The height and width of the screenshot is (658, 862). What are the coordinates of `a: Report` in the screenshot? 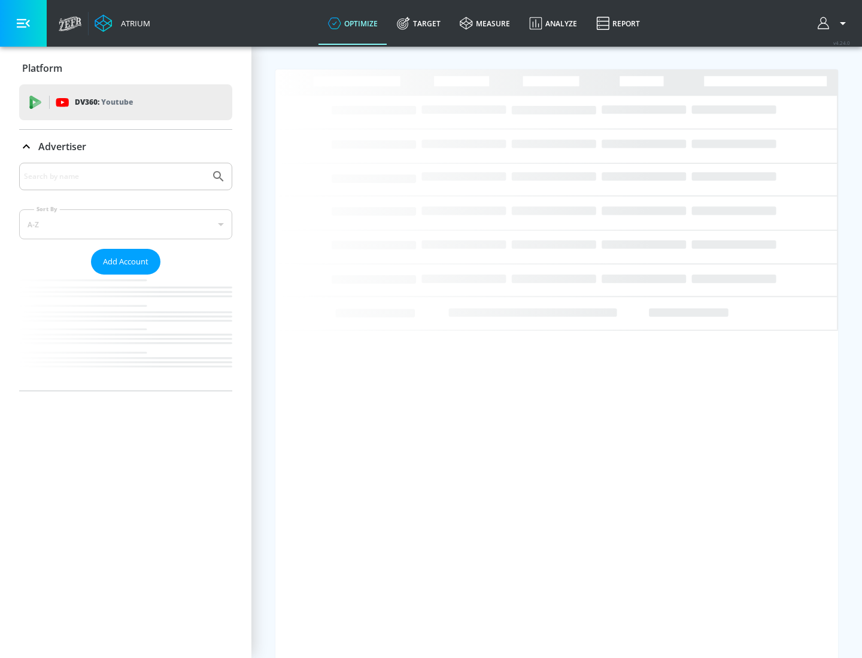 It's located at (618, 23).